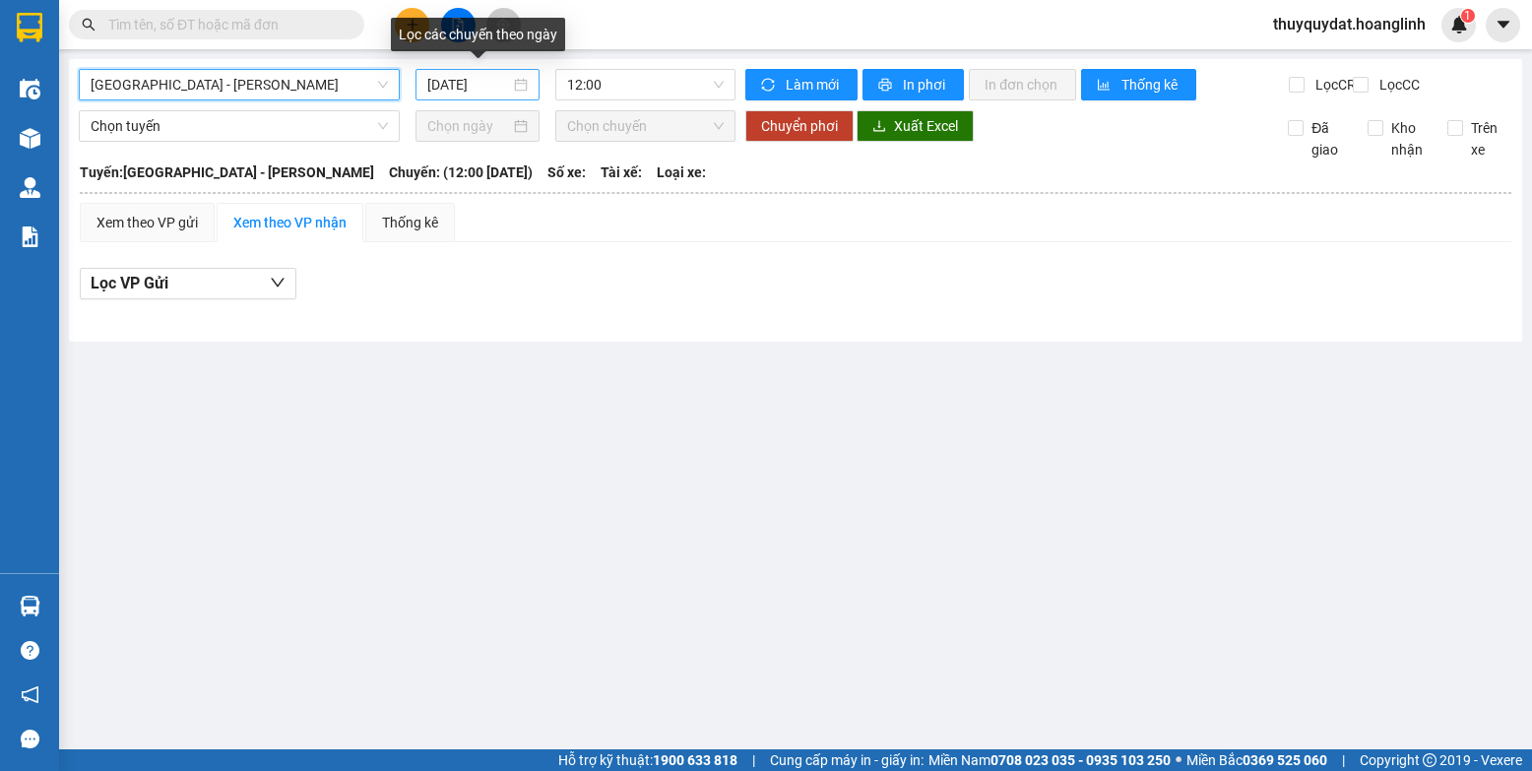 The image size is (1532, 771). I want to click on strong: 1900 633 818, so click(695, 760).